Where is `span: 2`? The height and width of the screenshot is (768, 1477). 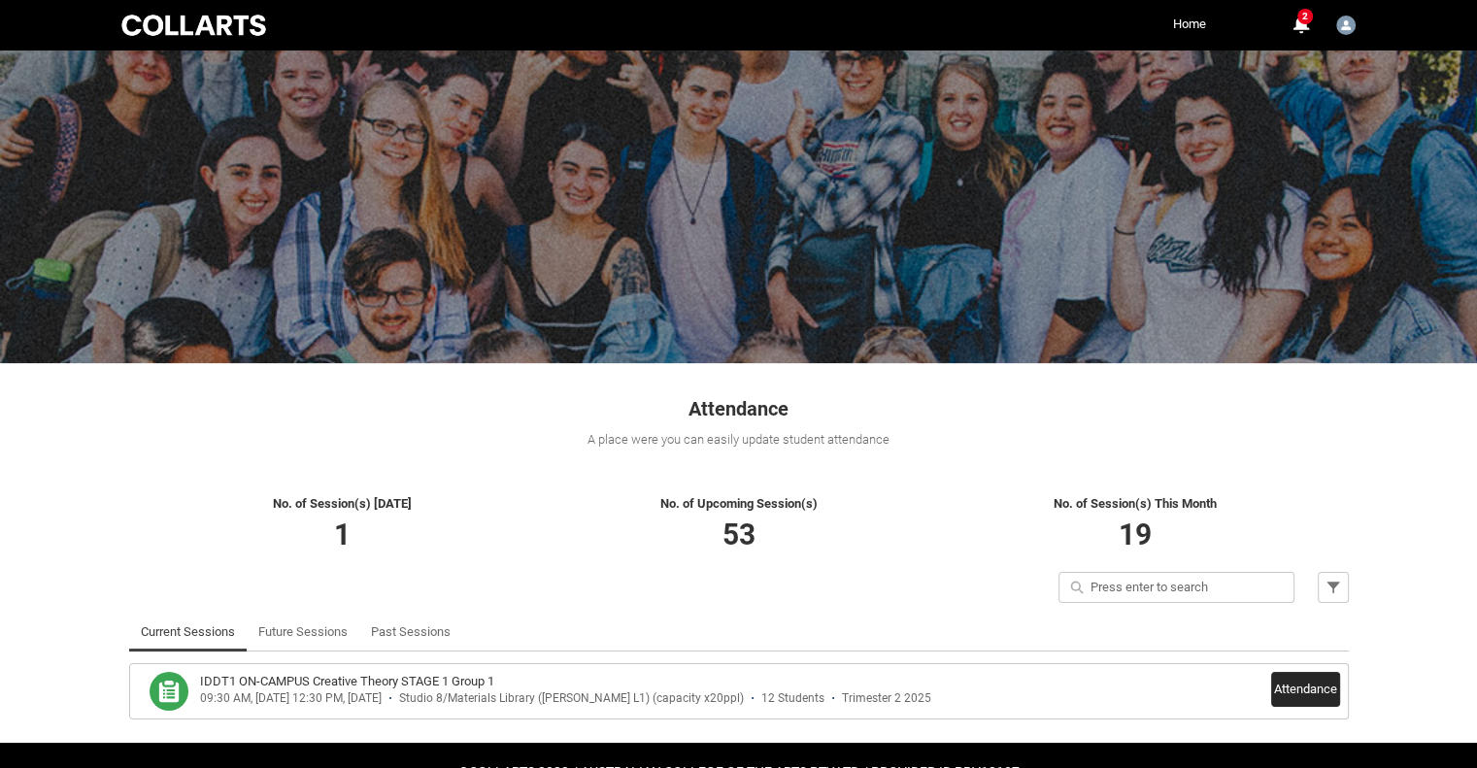
span: 2 is located at coordinates (1305, 17).